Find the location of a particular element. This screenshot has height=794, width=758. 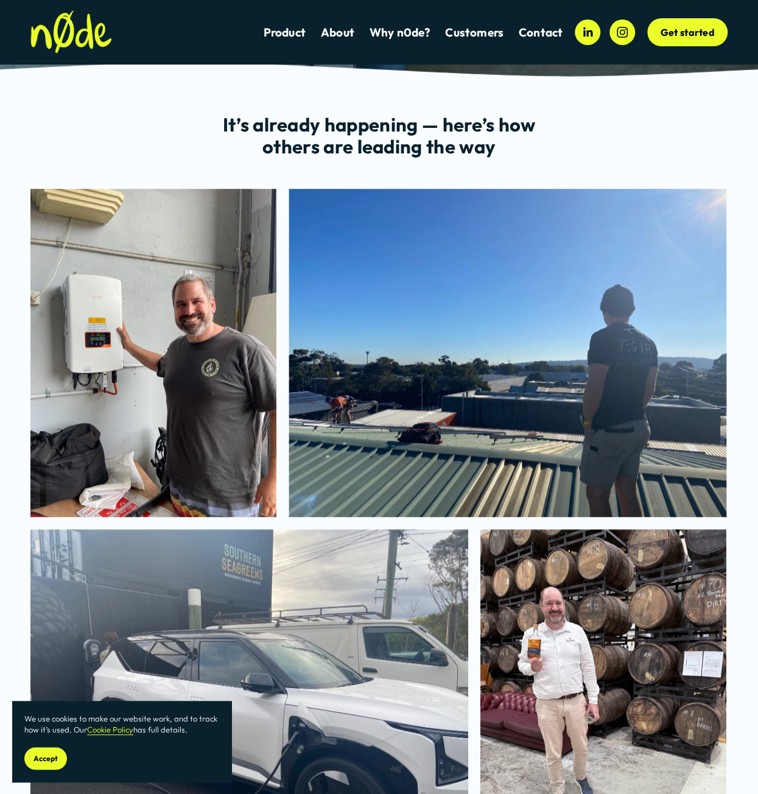

a: Why n0de? is located at coordinates (400, 32).